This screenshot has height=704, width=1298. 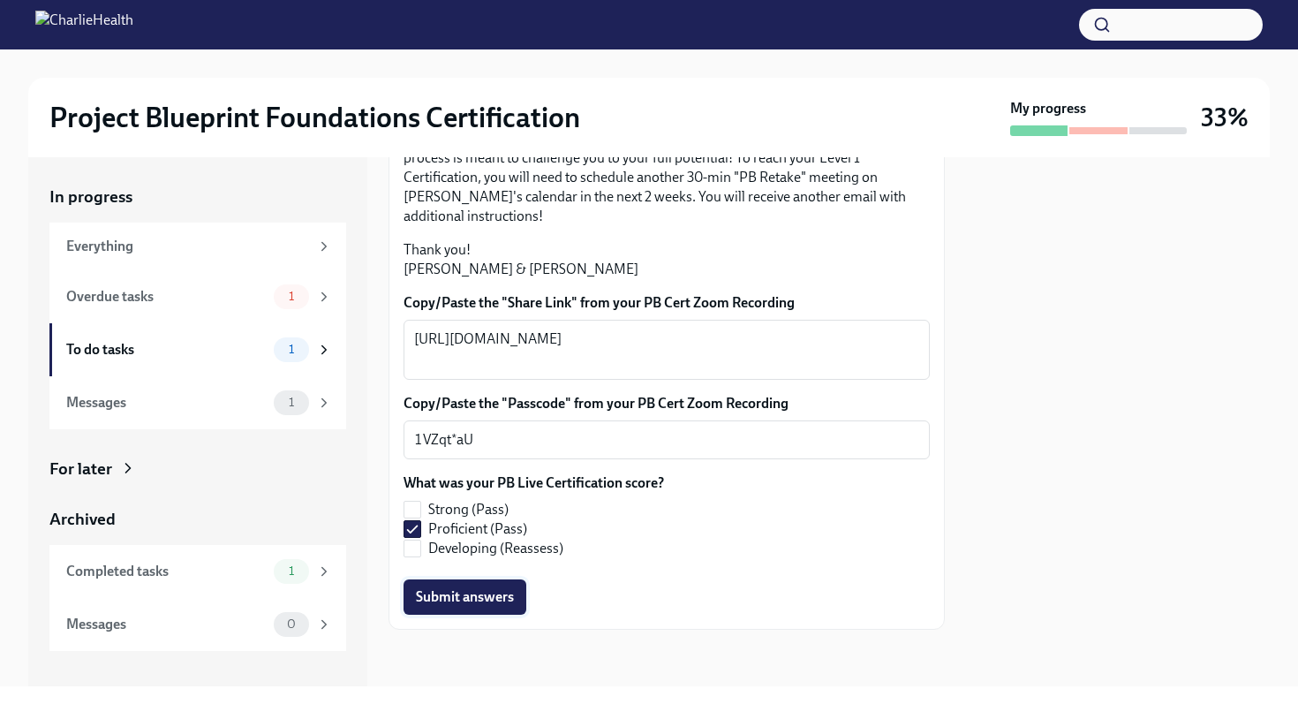 I want to click on span: 0, so click(x=291, y=623).